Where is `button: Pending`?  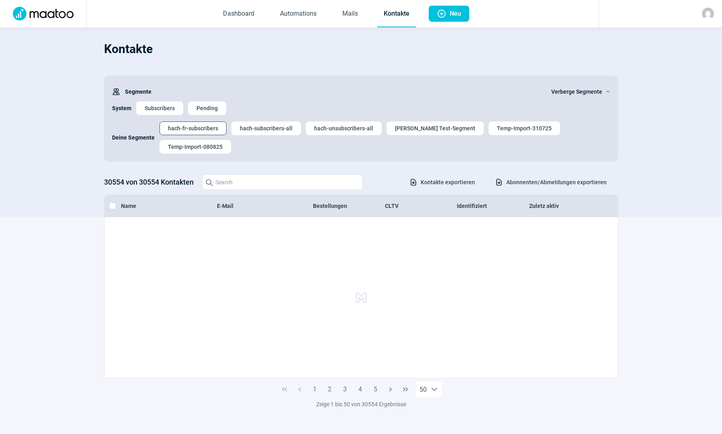
button: Pending is located at coordinates (207, 108).